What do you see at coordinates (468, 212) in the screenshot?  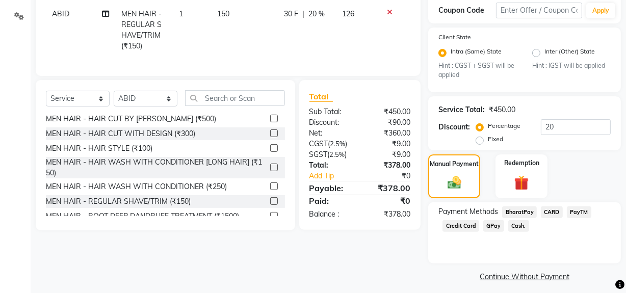 I see `span: Payment Methods` at bounding box center [468, 212].